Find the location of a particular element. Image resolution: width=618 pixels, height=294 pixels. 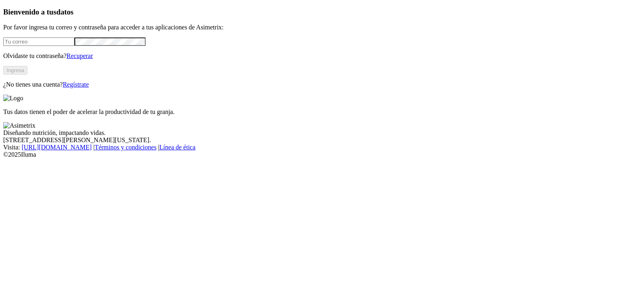

p: Olvidaste tu contraseña? is located at coordinates (309, 56).